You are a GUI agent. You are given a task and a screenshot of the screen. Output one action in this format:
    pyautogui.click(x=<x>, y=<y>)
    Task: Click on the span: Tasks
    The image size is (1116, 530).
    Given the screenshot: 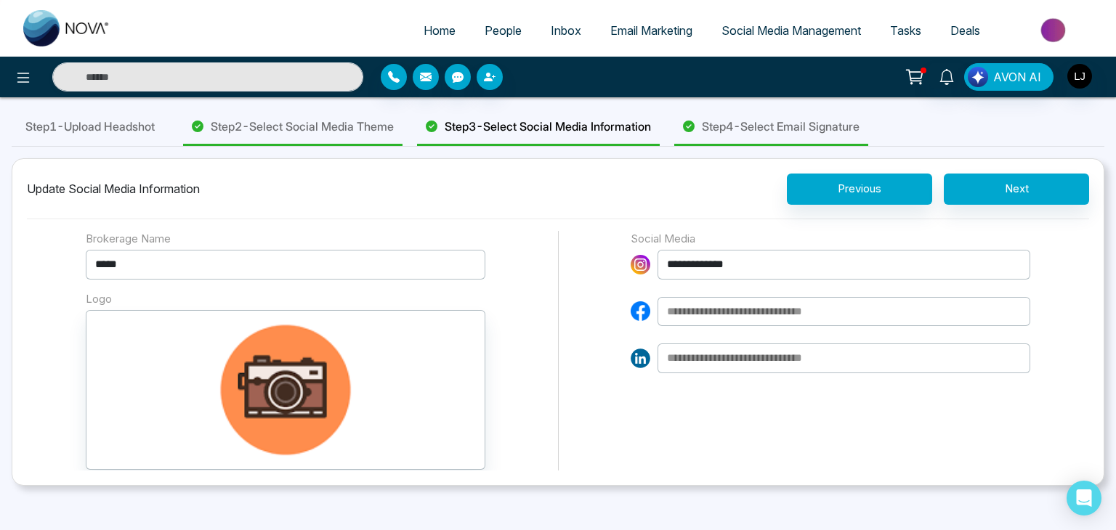 What is the action you would take?
    pyautogui.click(x=905, y=31)
    